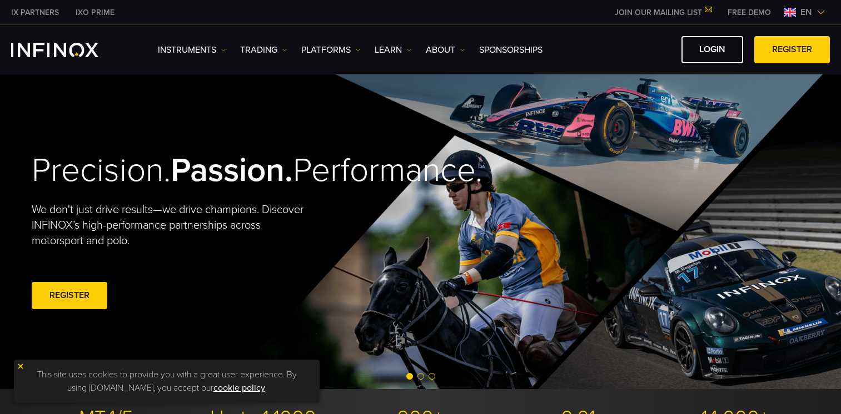 This screenshot has width=841, height=414. I want to click on a: PLATFORMS, so click(331, 50).